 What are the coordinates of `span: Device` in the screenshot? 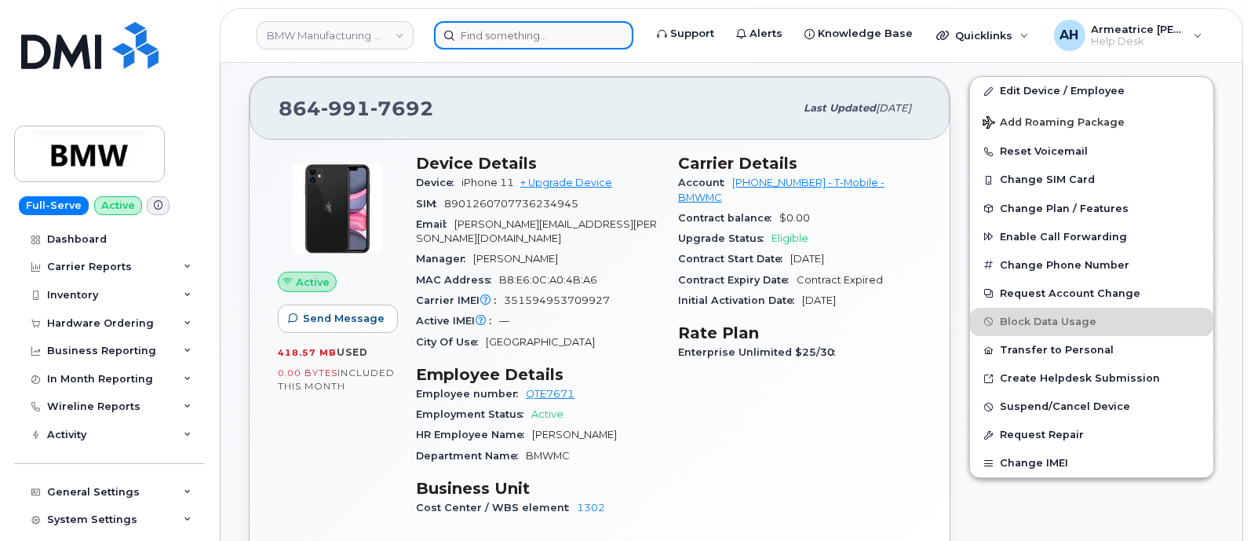 It's located at (439, 182).